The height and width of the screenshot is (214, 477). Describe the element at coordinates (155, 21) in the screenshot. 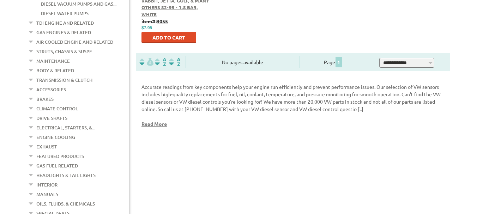

I see `b: item#:` at that location.